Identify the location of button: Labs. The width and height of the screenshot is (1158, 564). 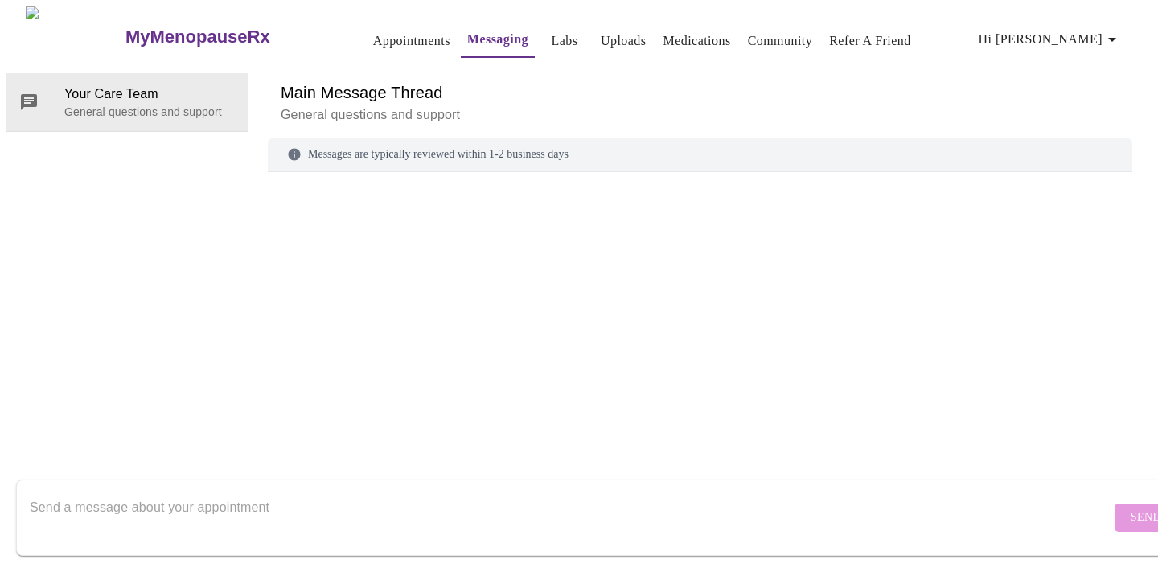
(564, 41).